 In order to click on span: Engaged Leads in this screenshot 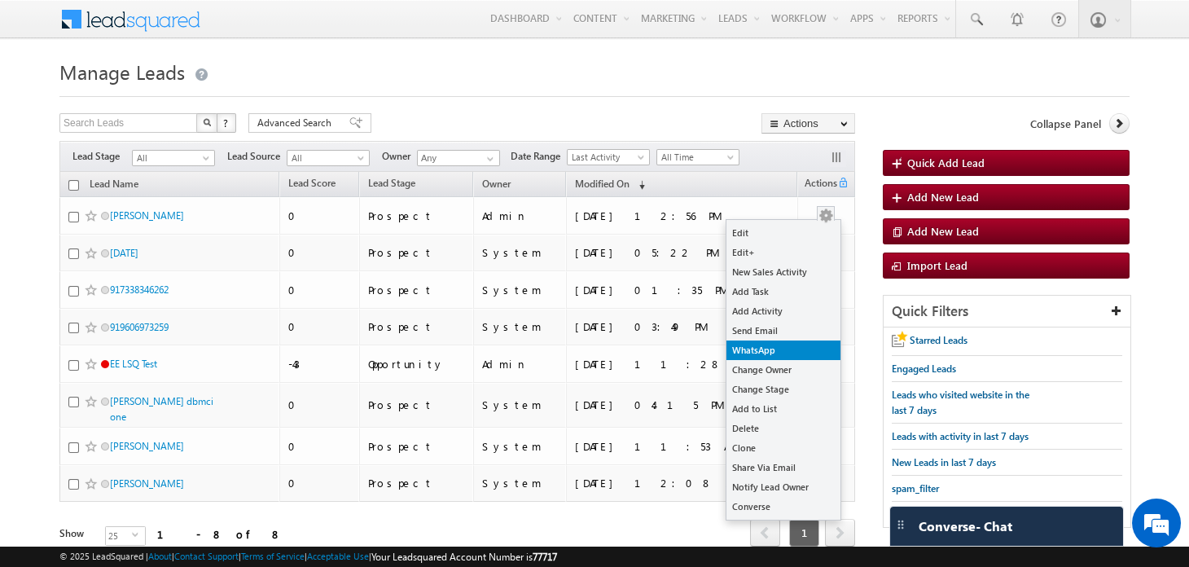, I will do `click(923, 368)`.